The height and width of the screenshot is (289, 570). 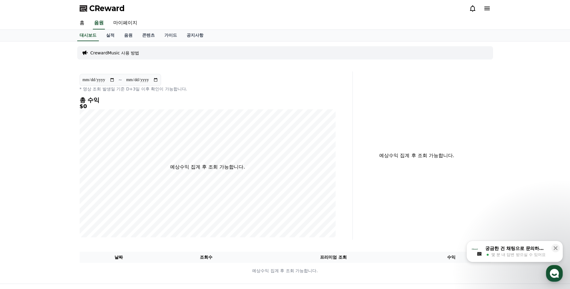 I want to click on th: 조회수, so click(x=206, y=257).